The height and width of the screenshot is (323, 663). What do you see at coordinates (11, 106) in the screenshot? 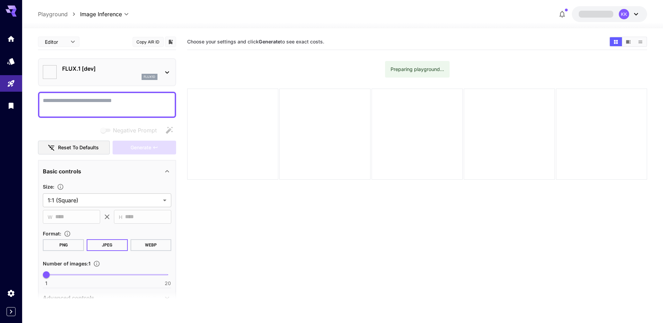
I see `div: Library` at bounding box center [11, 106].